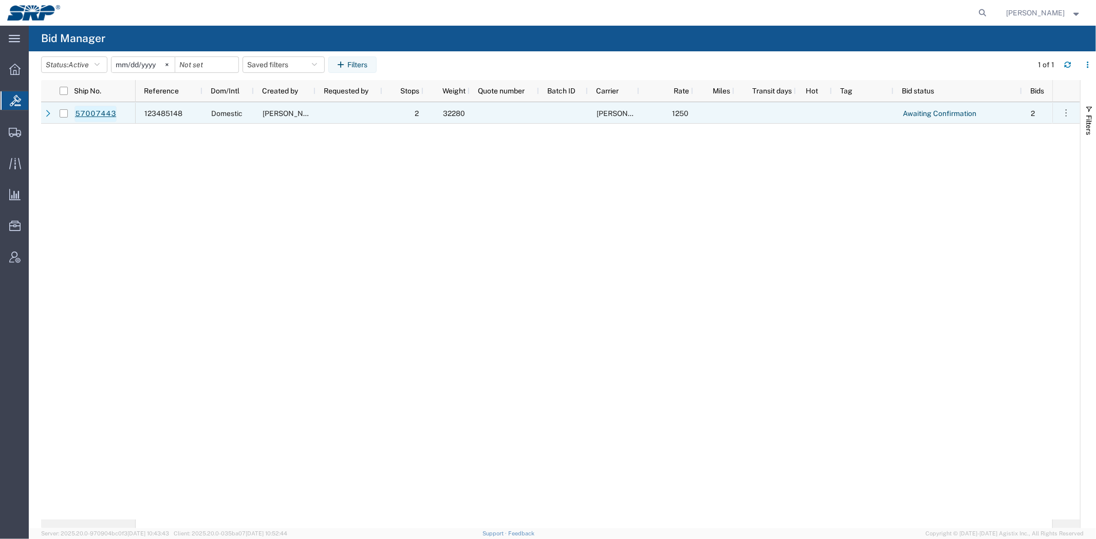 Image resolution: width=1096 pixels, height=539 pixels. Describe the element at coordinates (680, 114) in the screenshot. I see `span: 1250` at that location.